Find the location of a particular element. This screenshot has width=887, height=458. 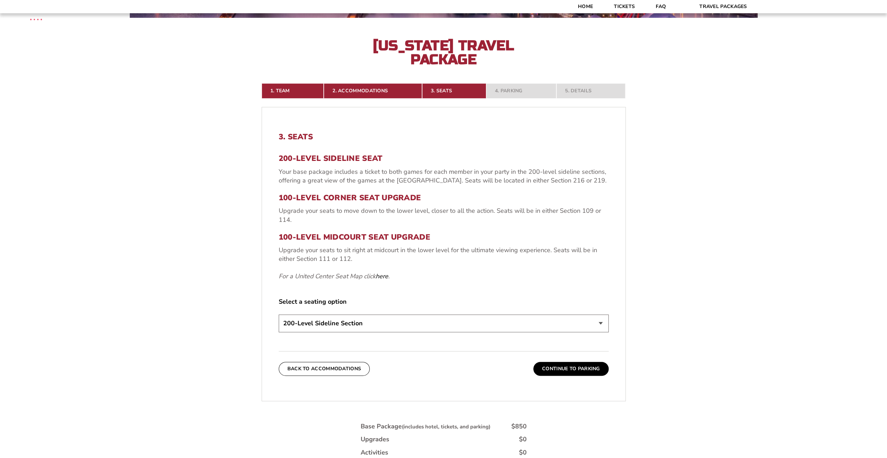

p: Your base package includes a ticket to both games for each member in your party in the 200-level ... is located at coordinates (443, 176).